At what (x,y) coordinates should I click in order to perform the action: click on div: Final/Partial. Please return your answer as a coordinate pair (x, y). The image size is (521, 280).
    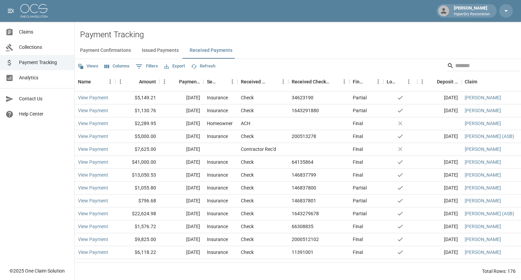
    Looking at the image, I should click on (358, 82).